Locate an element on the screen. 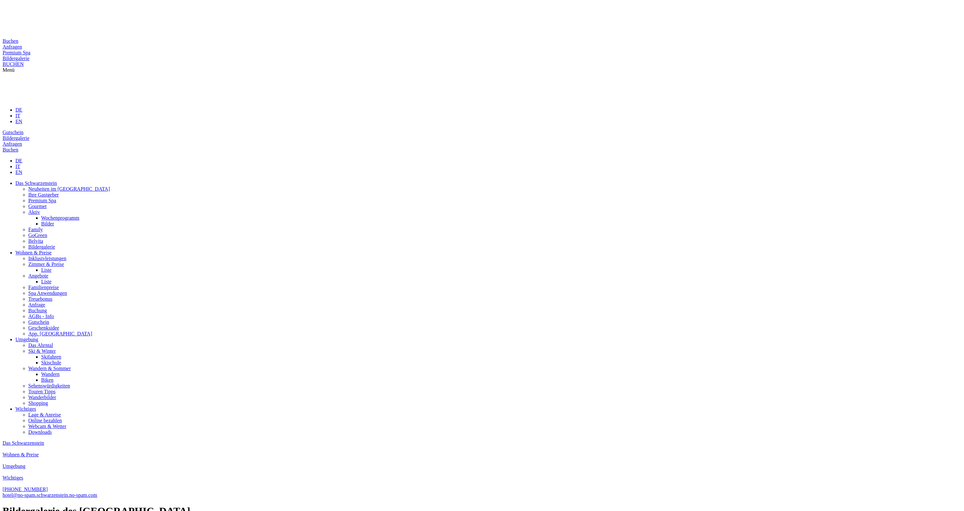 Image resolution: width=964 pixels, height=511 pixels. a: Inklusivleistungen is located at coordinates (47, 258).